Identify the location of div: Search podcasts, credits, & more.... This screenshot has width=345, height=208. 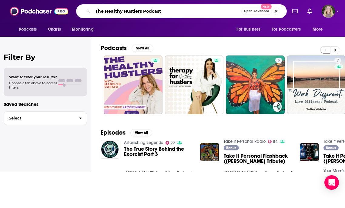
(181, 11).